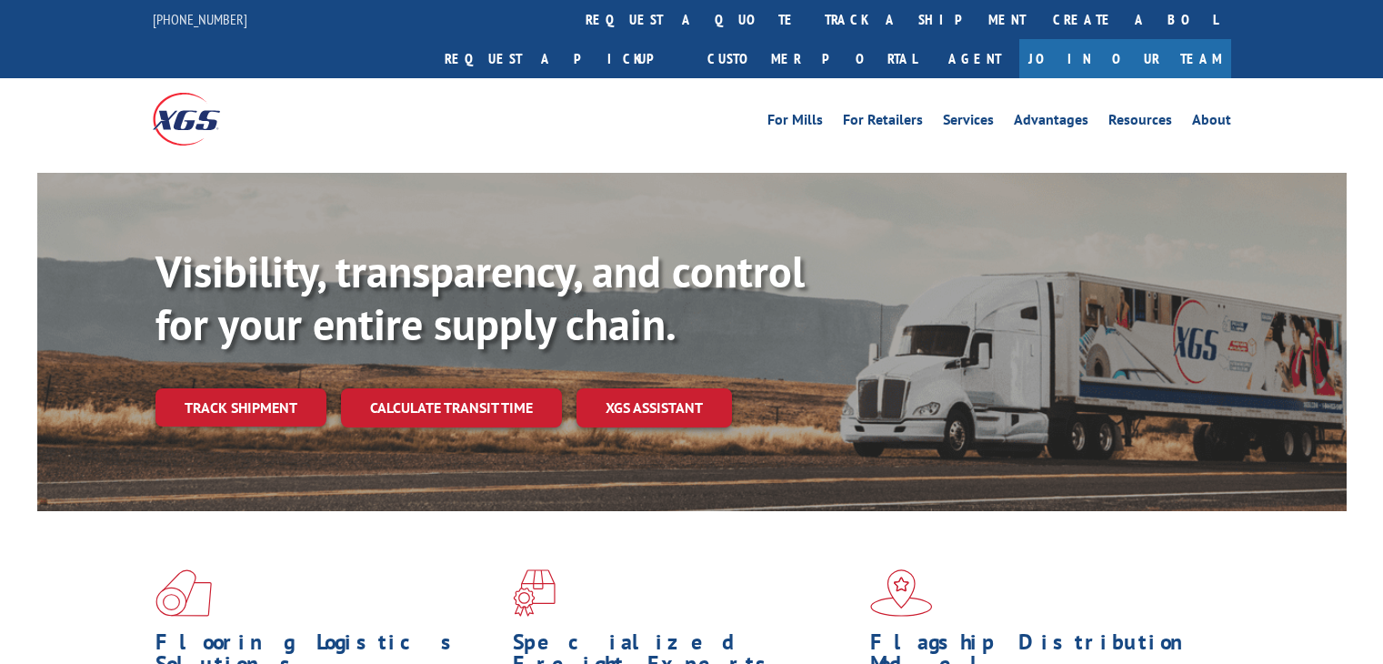  What do you see at coordinates (968, 123) in the screenshot?
I see `a: Services` at bounding box center [968, 123].